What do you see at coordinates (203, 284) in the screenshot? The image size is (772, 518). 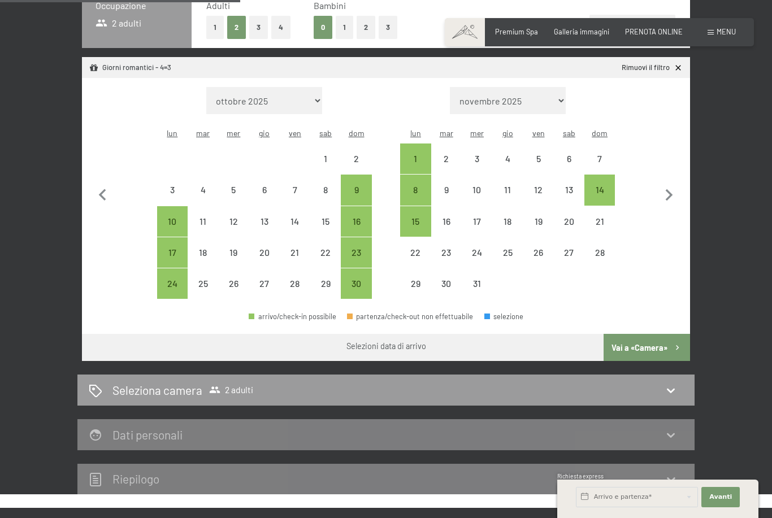 I see `div: Tue Nov 25 2025` at bounding box center [203, 284].